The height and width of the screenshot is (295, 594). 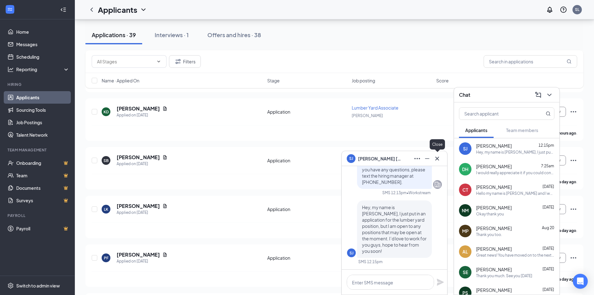 What do you see at coordinates (38, 84) in the screenshot?
I see `div: Hiring` at bounding box center [38, 84].